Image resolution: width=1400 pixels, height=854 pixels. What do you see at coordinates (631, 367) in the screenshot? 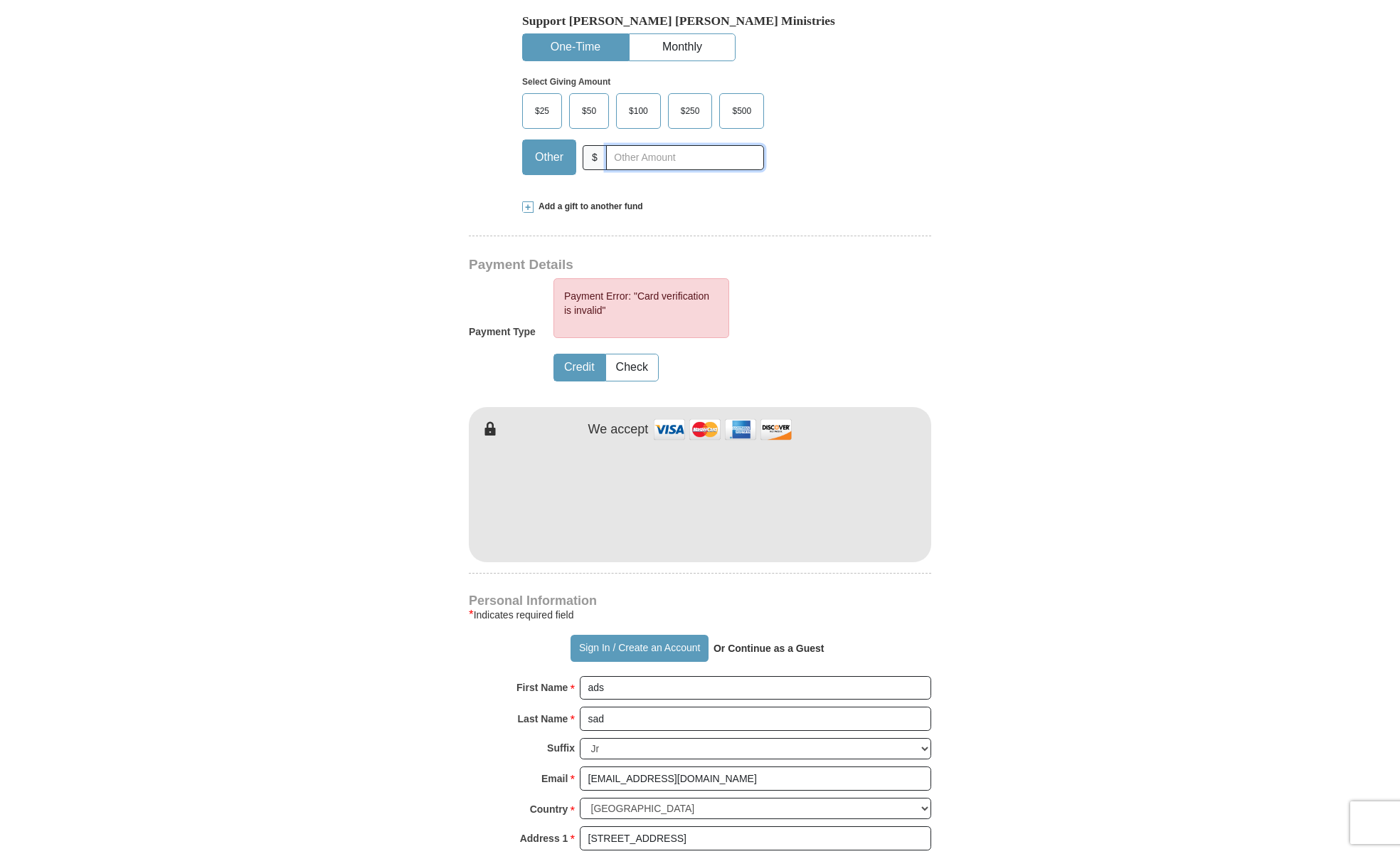
I see `button: Check` at bounding box center [631, 367].